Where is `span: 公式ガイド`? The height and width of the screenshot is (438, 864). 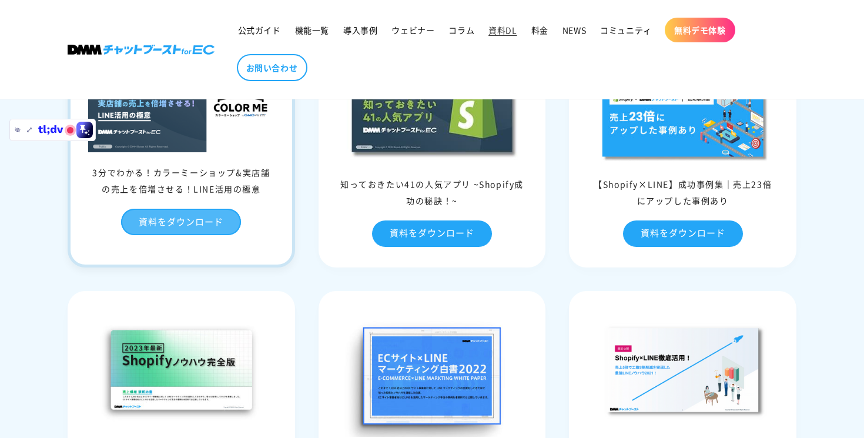
span: 公式ガイド is located at coordinates (259, 30).